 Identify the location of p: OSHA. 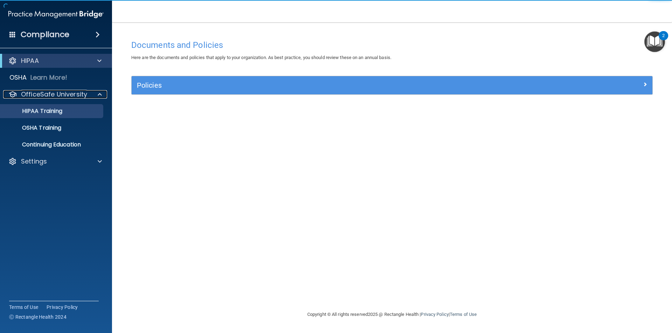
(18, 78).